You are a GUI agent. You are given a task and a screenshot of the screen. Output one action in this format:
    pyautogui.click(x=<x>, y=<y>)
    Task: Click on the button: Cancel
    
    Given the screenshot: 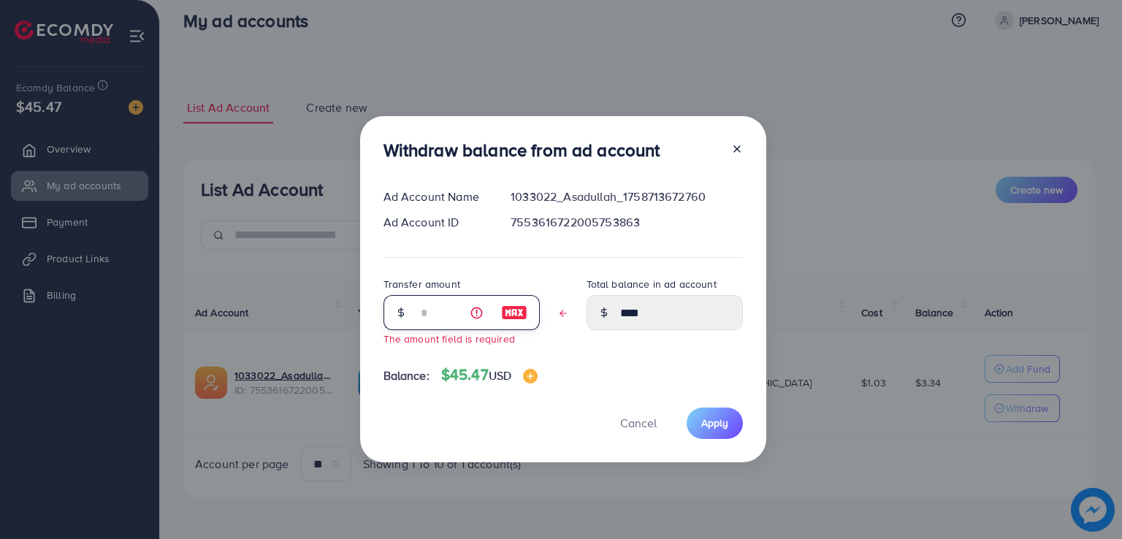 What is the action you would take?
    pyautogui.click(x=638, y=423)
    